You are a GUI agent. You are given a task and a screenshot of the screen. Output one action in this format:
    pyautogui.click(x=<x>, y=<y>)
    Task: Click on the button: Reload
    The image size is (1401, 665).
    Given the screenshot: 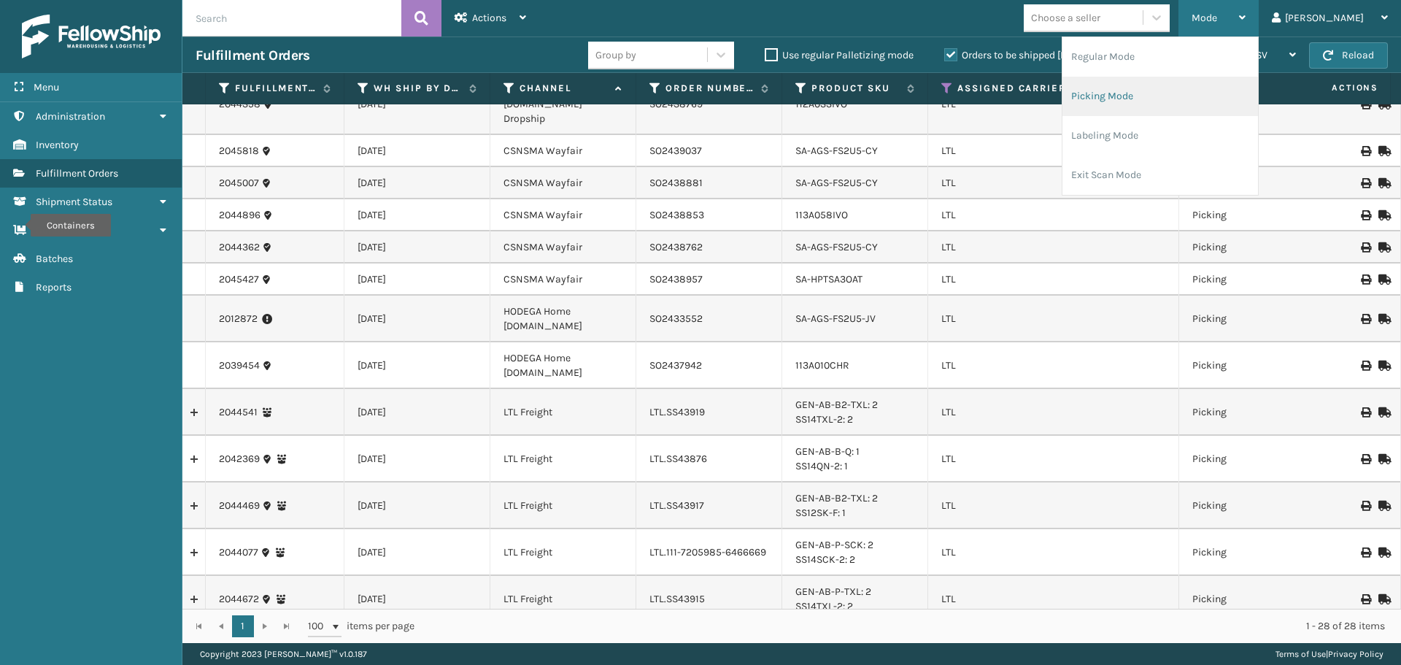 What is the action you would take?
    pyautogui.click(x=1348, y=55)
    